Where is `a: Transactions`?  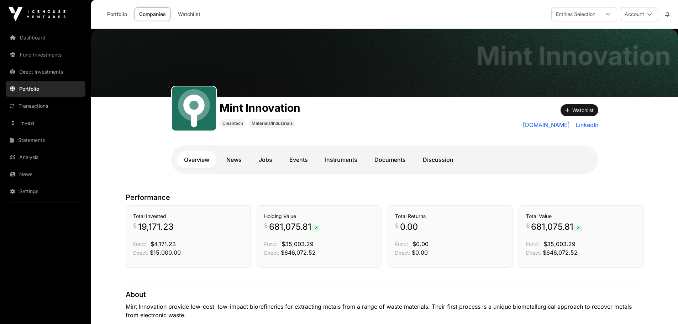
a: Transactions is located at coordinates (46, 106).